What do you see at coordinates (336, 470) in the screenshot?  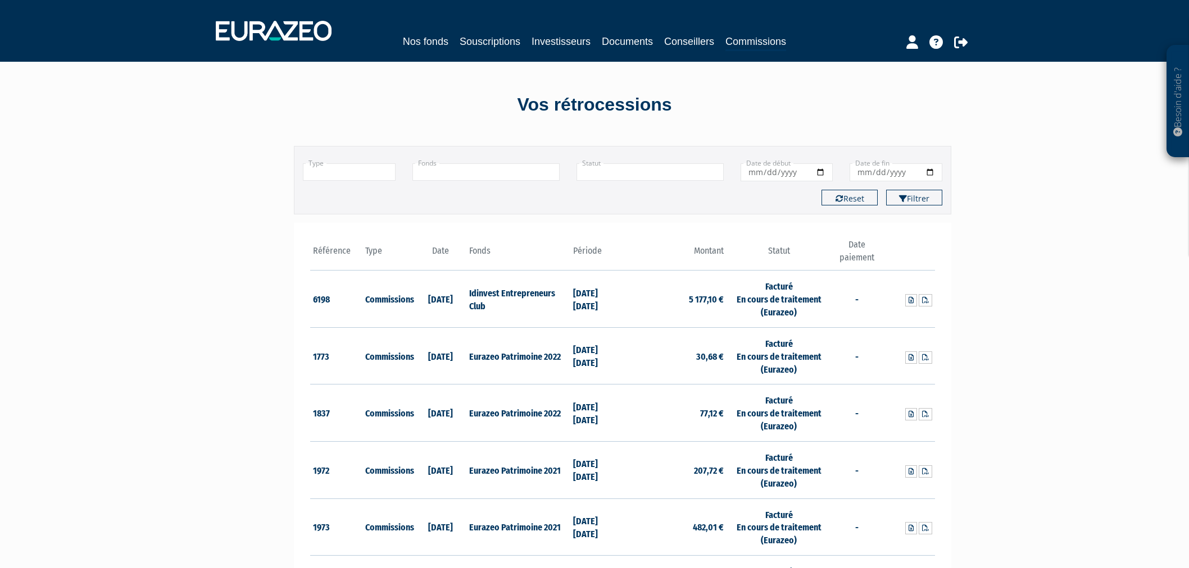 I see `td: 1972` at bounding box center [336, 470].